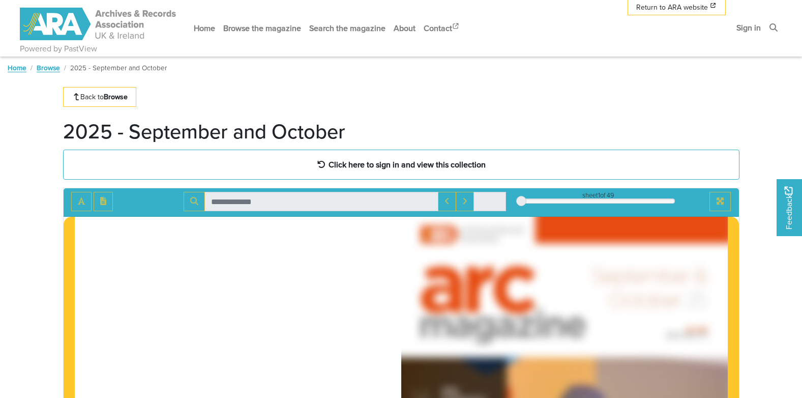 The width and height of the screenshot is (802, 398). I want to click on a: Contact, so click(442, 28).